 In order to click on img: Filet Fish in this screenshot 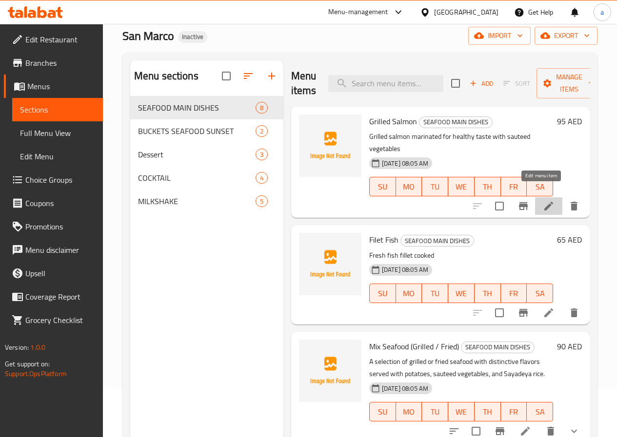, I will do `click(330, 264)`.